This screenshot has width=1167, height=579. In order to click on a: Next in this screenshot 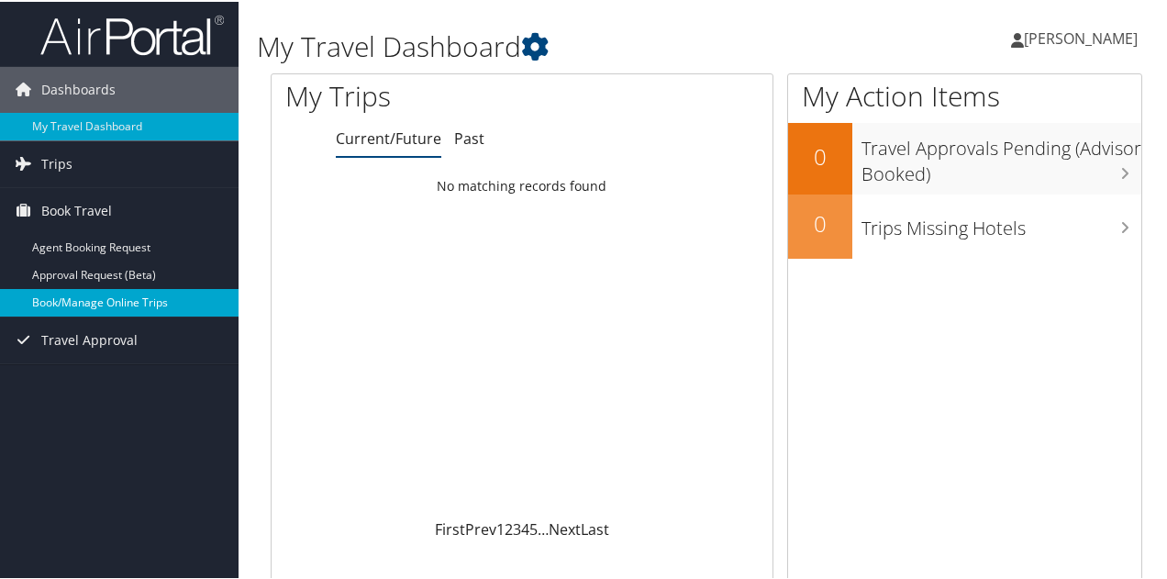, I will do `click(564, 528)`.